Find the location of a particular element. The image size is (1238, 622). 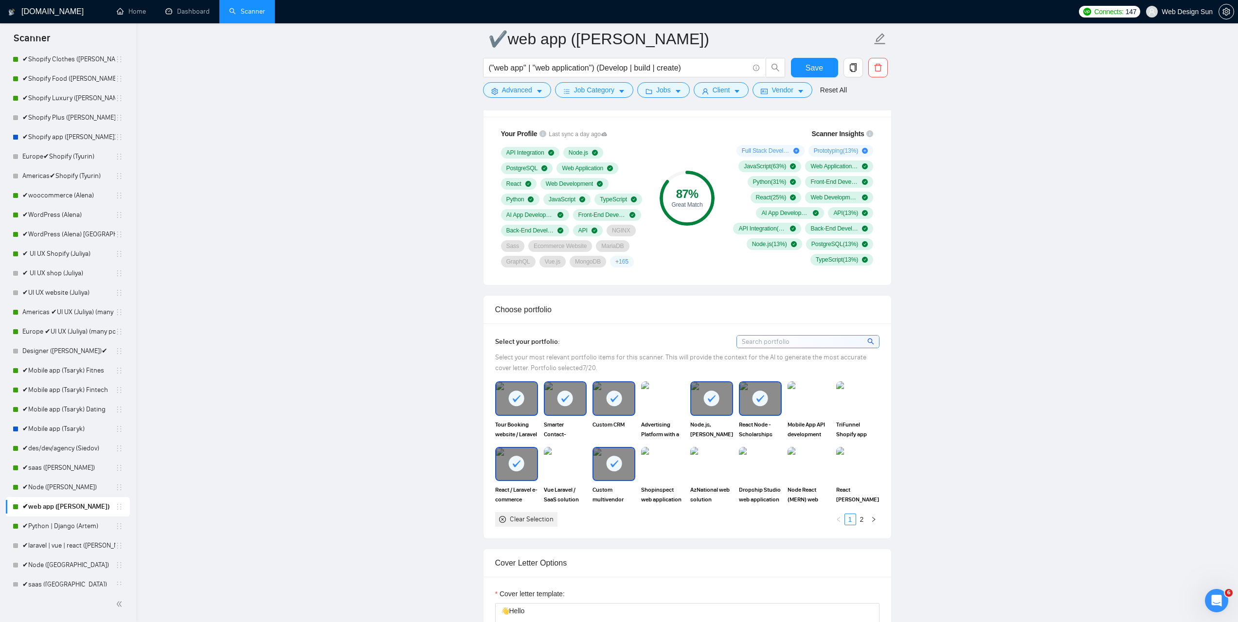

li: Americas ✔UI UX (Juliya) (many posts) is located at coordinates (68, 312).